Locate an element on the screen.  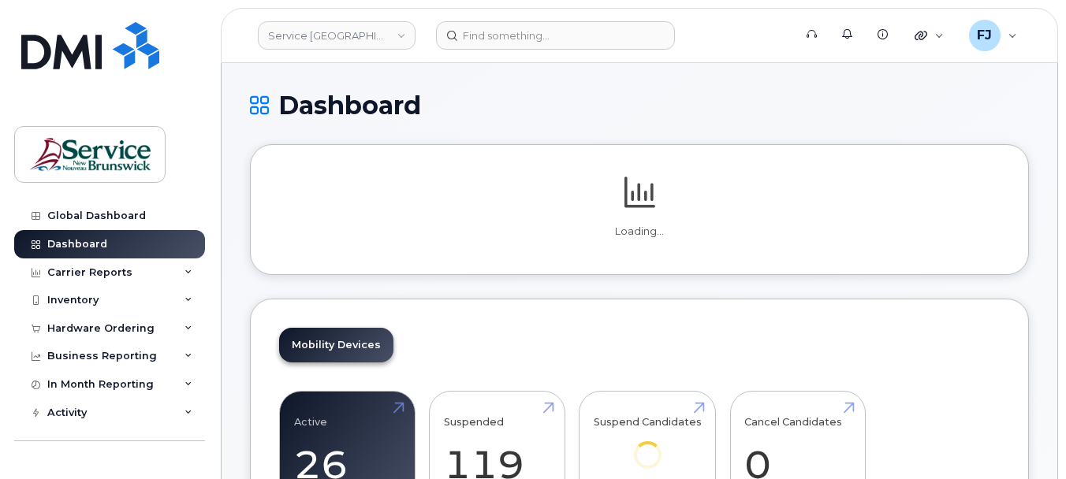
a: Mobility Devices is located at coordinates (336, 345).